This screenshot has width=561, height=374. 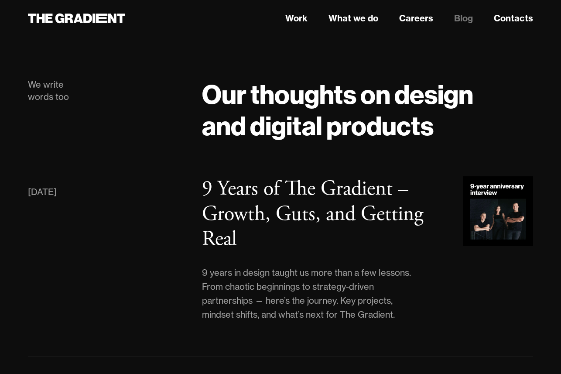 I want to click on h3: 9 Years of The Gradient – Growth, Guts, and Getting Real, so click(x=312, y=214).